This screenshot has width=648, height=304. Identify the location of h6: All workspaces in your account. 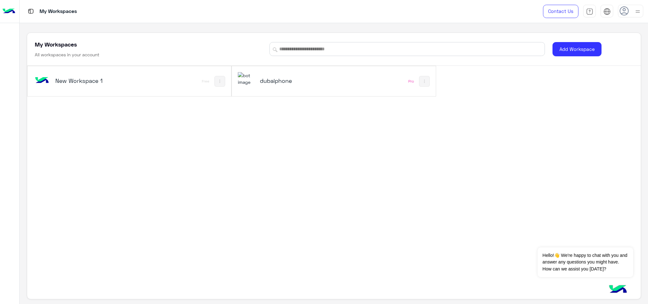
(67, 55).